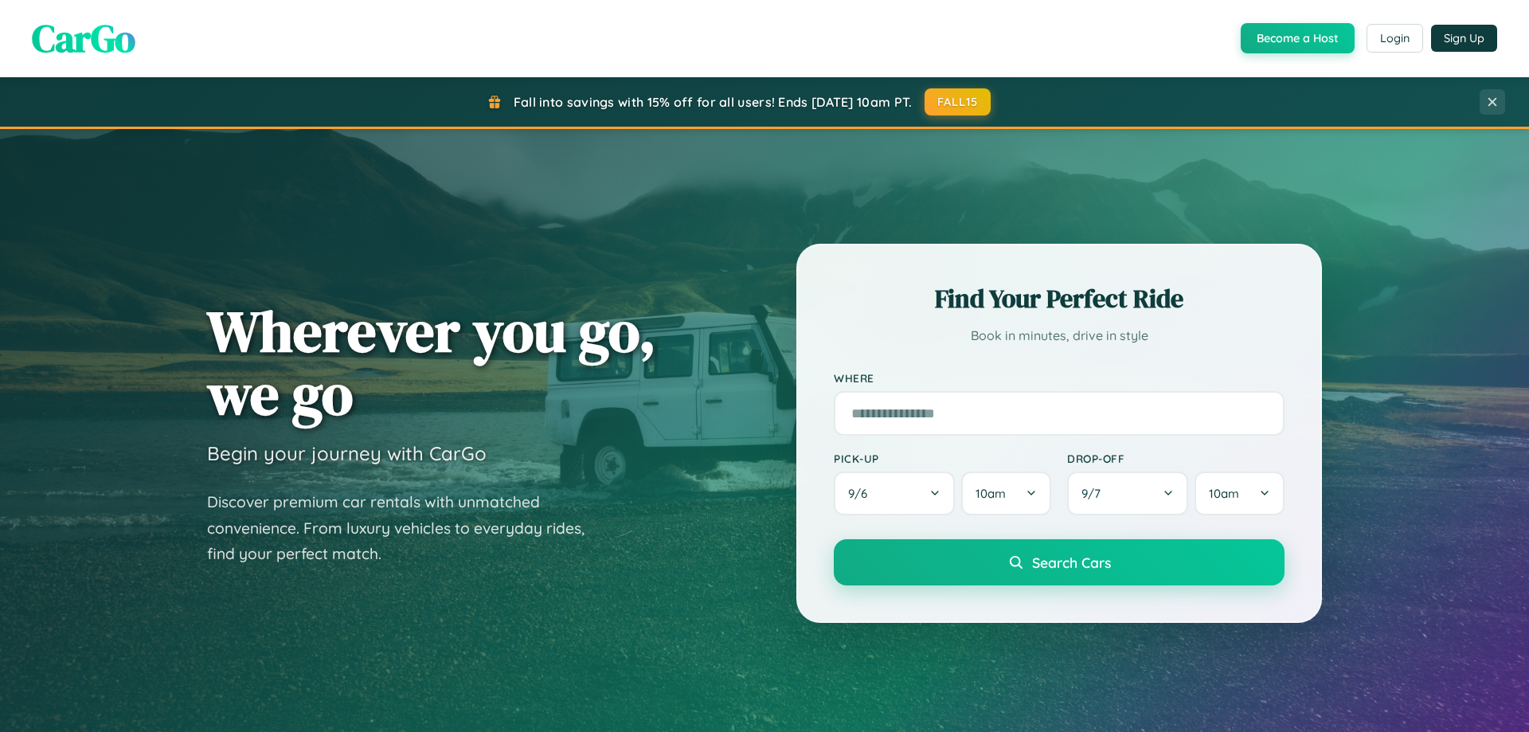 This screenshot has width=1529, height=732. What do you see at coordinates (1128, 493) in the screenshot?
I see `button: 9/7` at bounding box center [1128, 493].